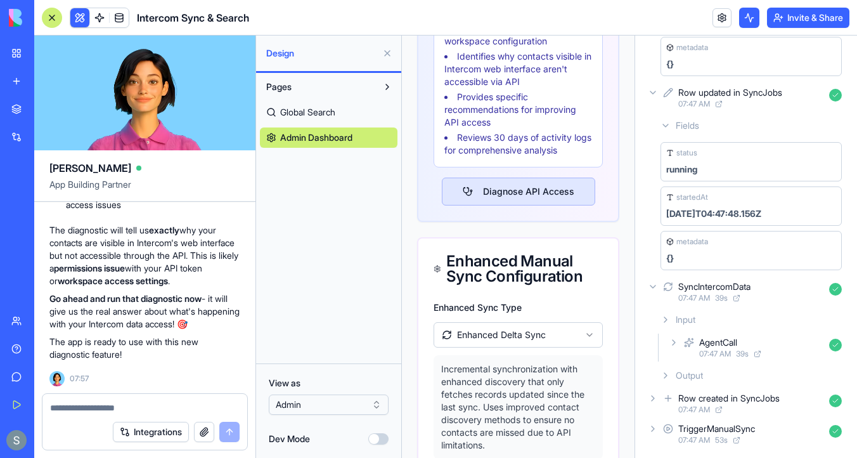  I want to click on label: Enhanced Sync Type, so click(75, 271).